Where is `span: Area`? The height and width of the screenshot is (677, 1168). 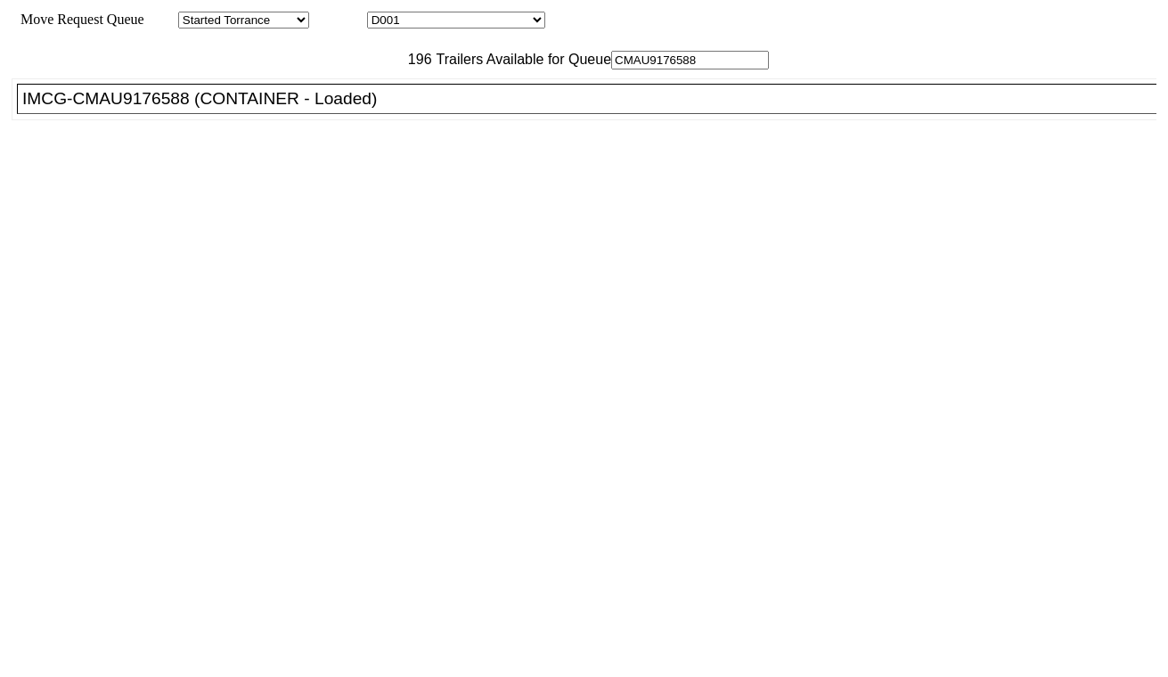 span: Area is located at coordinates (160, 19).